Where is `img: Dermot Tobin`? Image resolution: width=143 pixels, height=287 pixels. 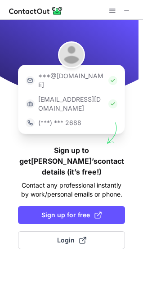 img: Dermot Tobin is located at coordinates (71, 55).